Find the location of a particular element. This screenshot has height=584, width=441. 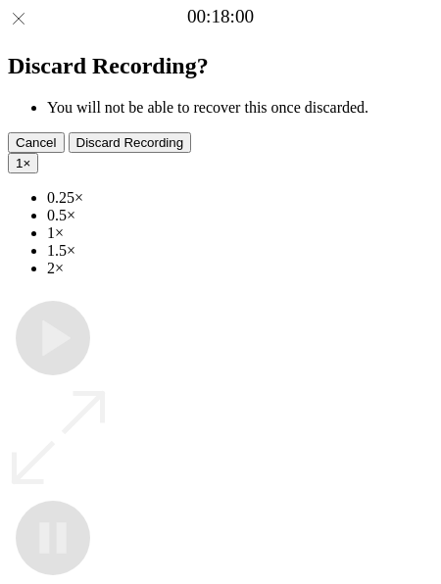

li: 2× is located at coordinates (240, 269).